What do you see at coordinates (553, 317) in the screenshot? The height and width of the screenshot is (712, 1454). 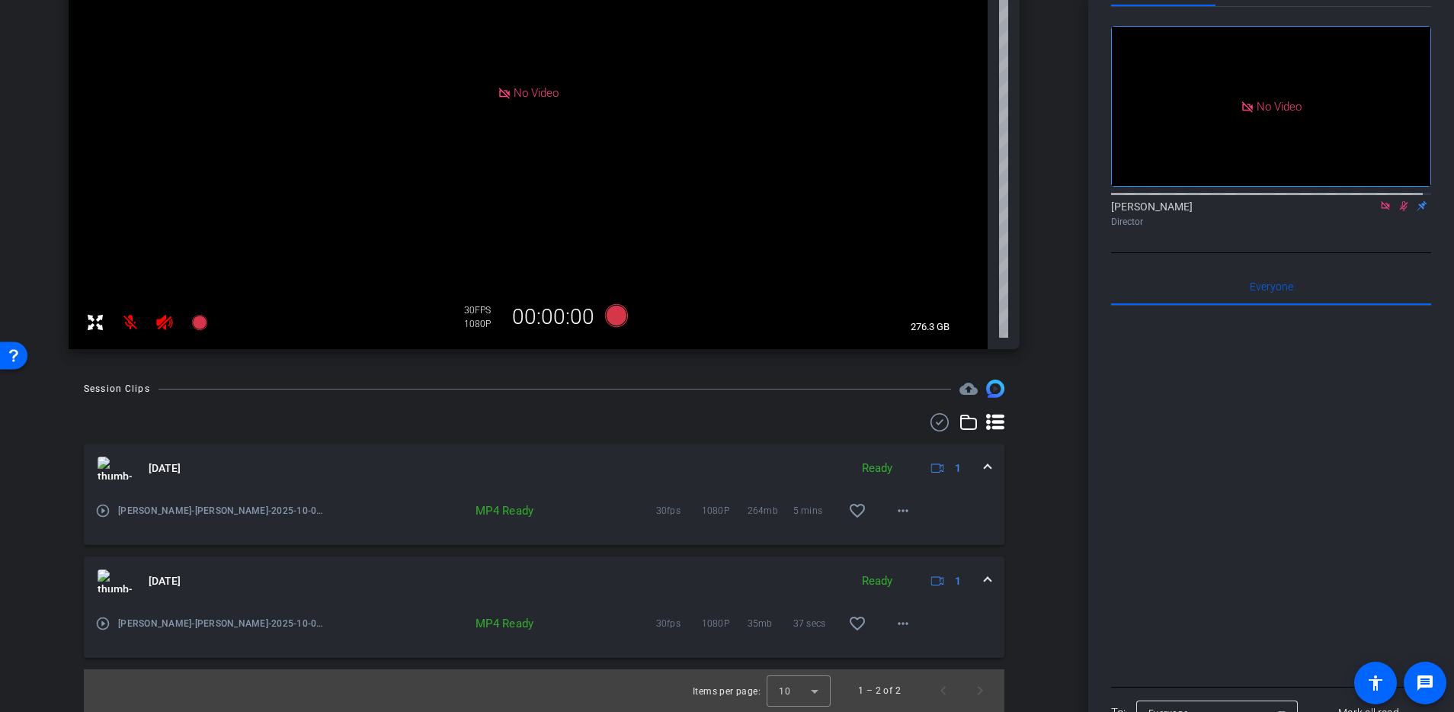 I see `div: 00:00:00` at bounding box center [553, 317].